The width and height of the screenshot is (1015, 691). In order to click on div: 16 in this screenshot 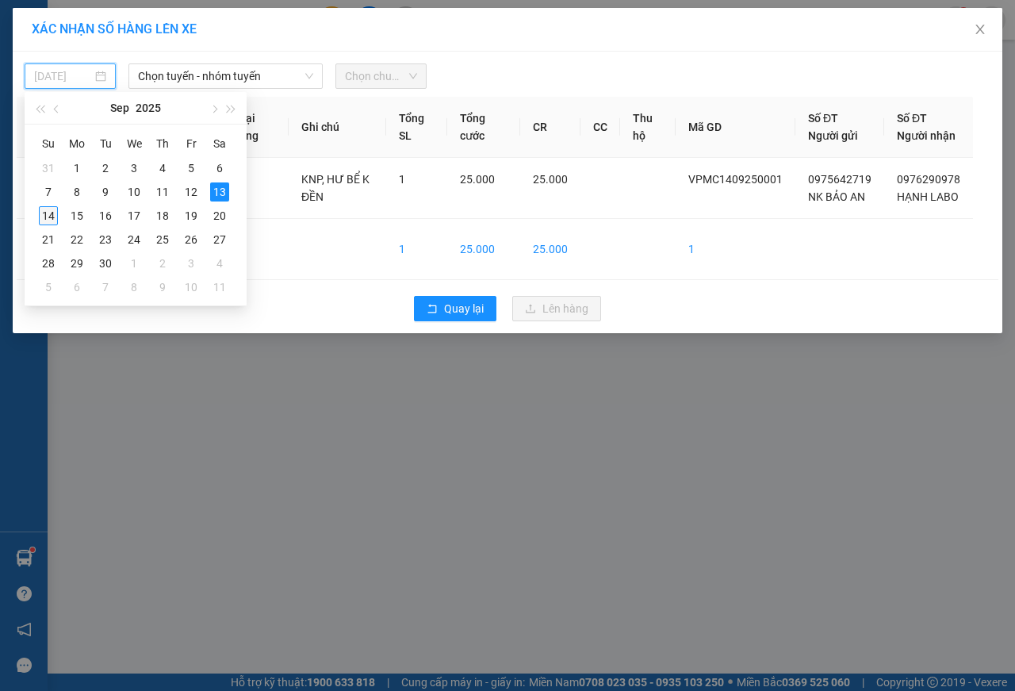, I will do `click(105, 216)`.